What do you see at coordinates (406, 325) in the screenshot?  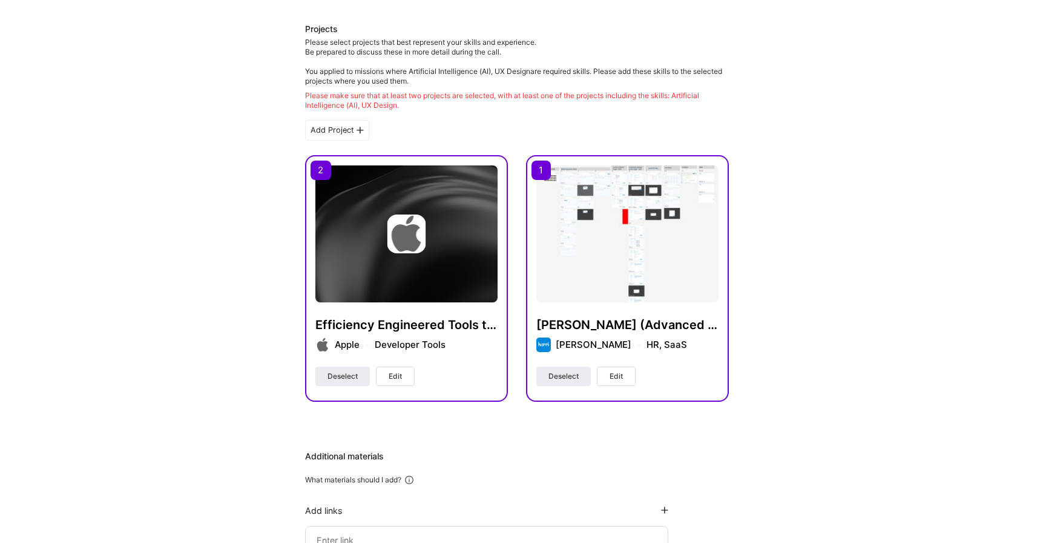 I see `h4: Efficiency Engineered Tools to Build AI` at bounding box center [406, 325].